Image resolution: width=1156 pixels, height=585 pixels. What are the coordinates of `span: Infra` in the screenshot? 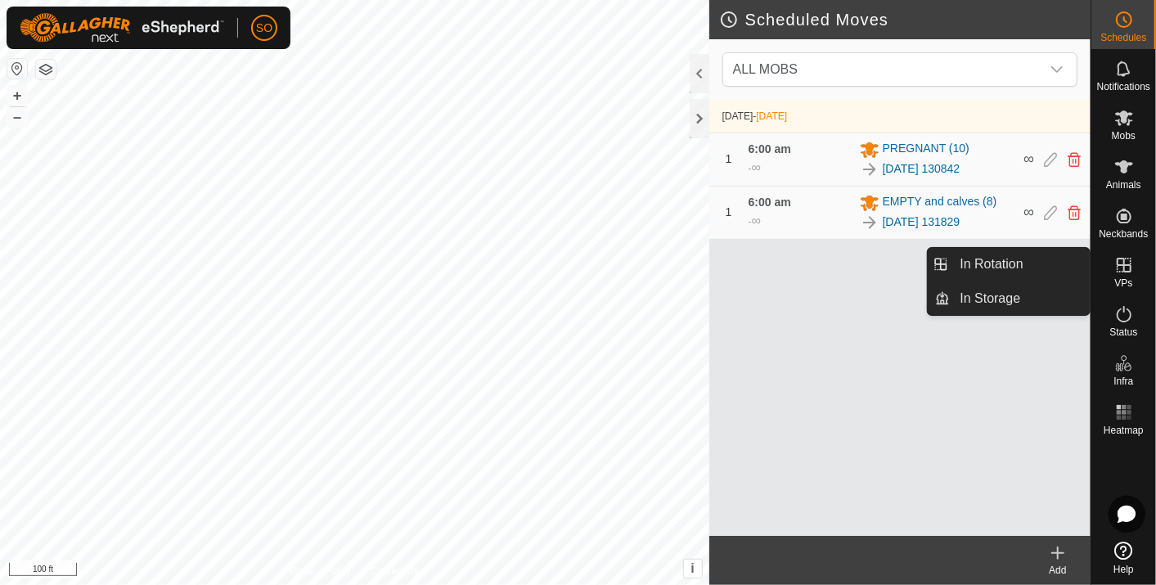 It's located at (1123, 381).